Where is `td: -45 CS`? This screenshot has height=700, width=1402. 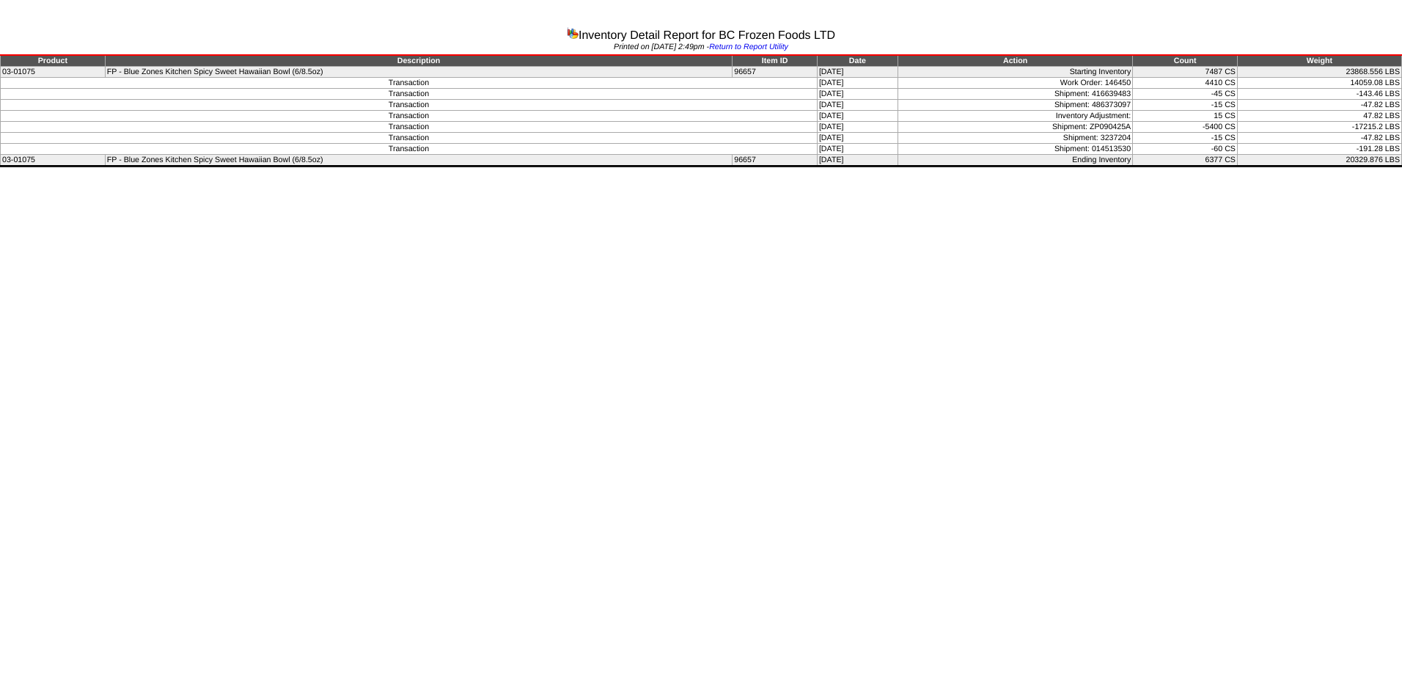 td: -45 CS is located at coordinates (1185, 94).